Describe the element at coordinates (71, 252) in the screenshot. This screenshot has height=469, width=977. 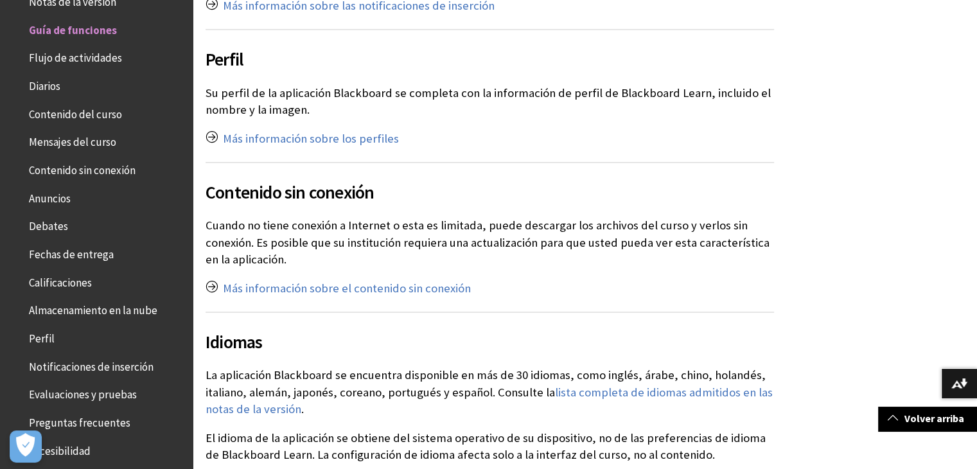
I see `span: Fechas de entrega` at that location.